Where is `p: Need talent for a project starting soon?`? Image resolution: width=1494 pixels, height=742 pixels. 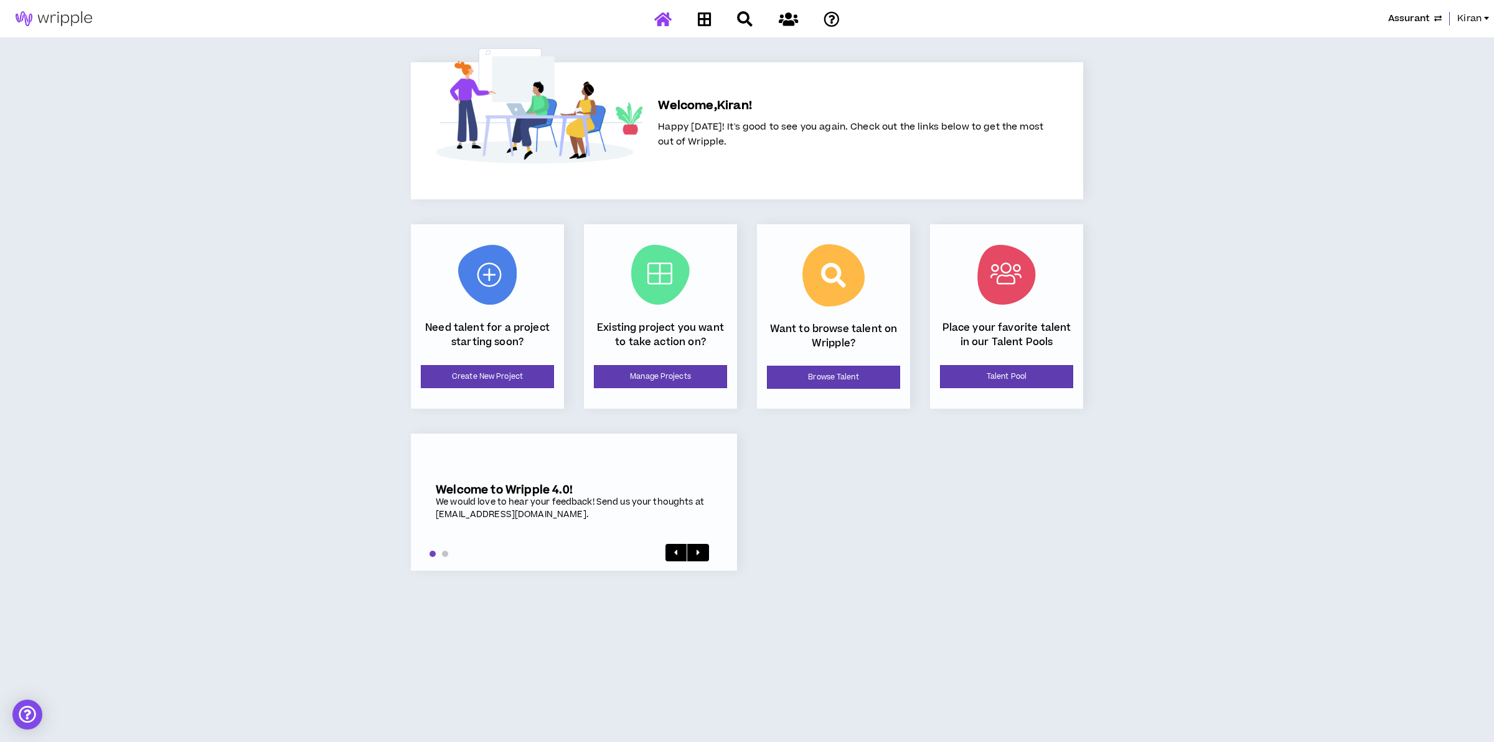
p: Need talent for a project starting soon? is located at coordinates (488, 334).